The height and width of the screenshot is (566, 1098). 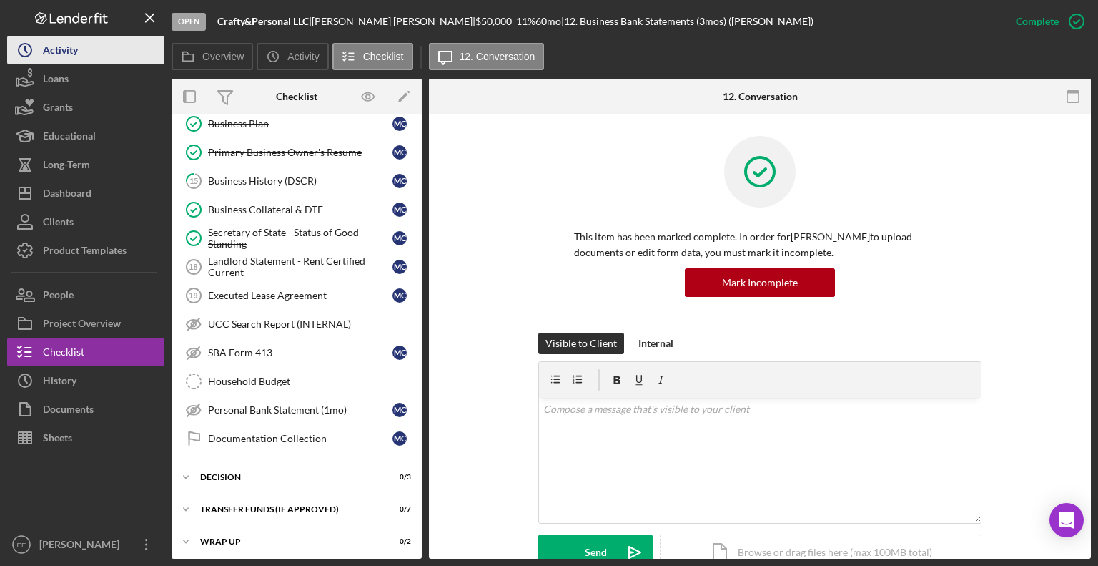 I want to click on tspan: 18, so click(x=193, y=267).